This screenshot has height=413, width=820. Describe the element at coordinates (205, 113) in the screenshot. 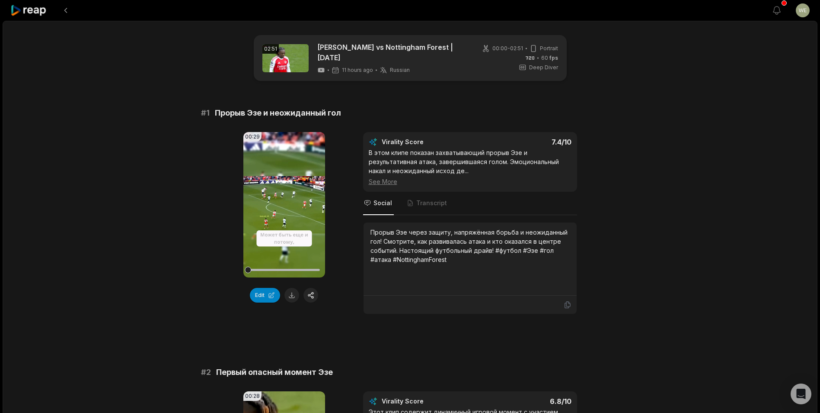

I see `span: # 1` at that location.